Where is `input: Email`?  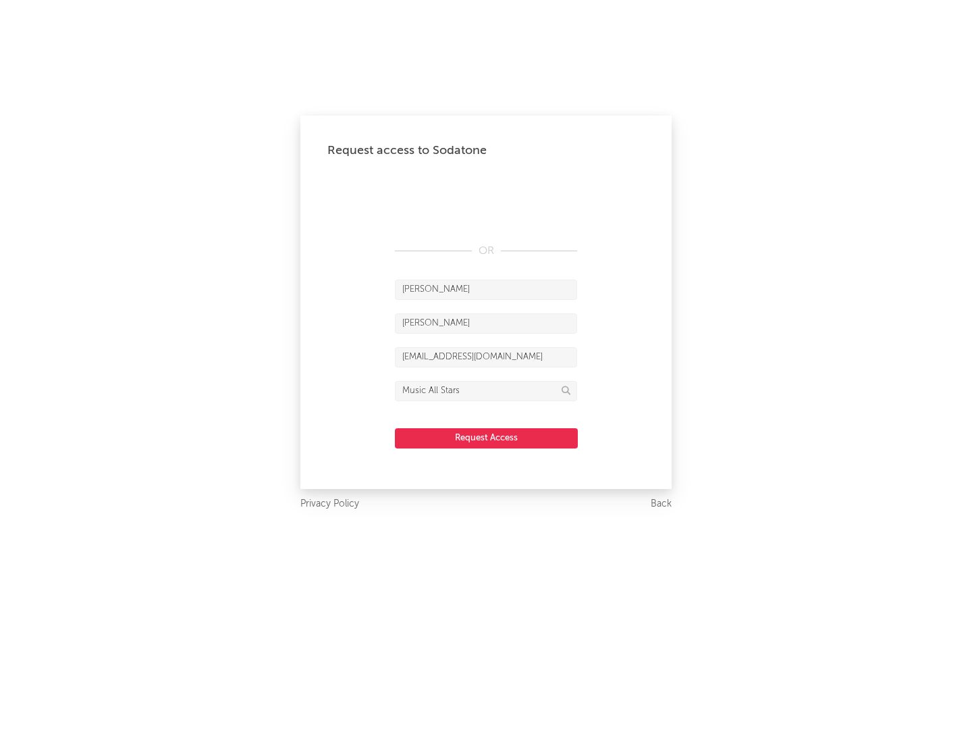
input: Email is located at coordinates (486, 357).